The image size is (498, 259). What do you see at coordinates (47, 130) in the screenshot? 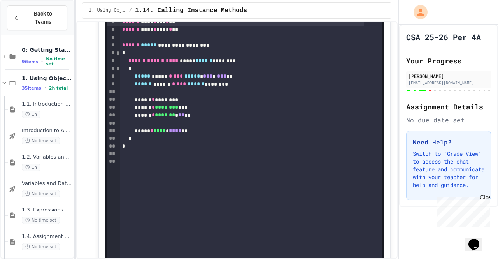
I see `span: Introduction to Algorithms, Programming, and Compilers` at bounding box center [47, 130].